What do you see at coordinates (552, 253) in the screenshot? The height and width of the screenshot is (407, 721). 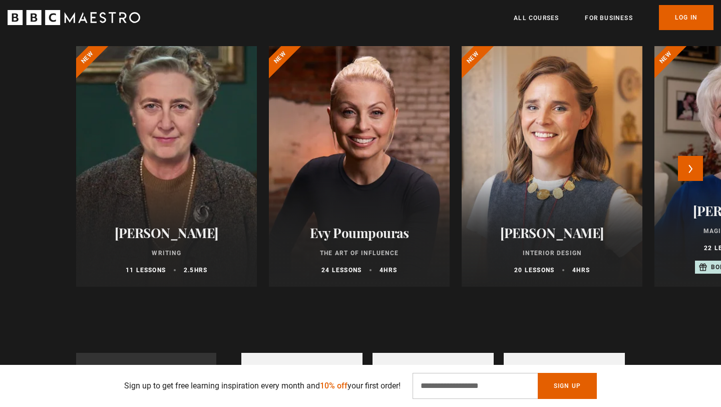 I see `p: Interior Design` at bounding box center [552, 253].